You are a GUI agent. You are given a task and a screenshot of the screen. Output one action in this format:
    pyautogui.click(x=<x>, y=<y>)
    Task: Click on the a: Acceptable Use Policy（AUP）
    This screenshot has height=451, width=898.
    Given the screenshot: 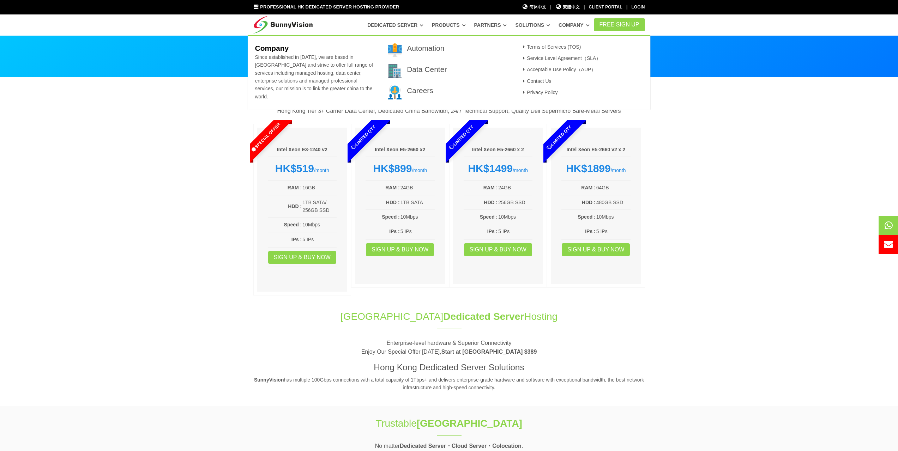 What is the action you would take?
    pyautogui.click(x=558, y=69)
    